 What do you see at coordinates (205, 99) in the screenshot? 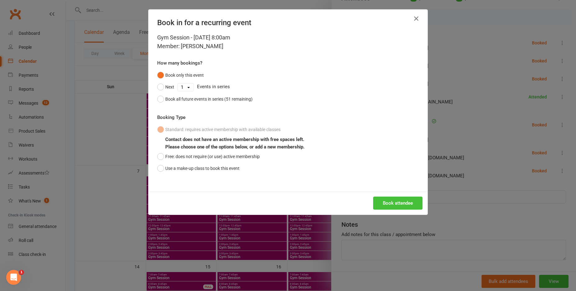
I see `button: Book all future events in series (51 remaining)` at bounding box center [205, 99].